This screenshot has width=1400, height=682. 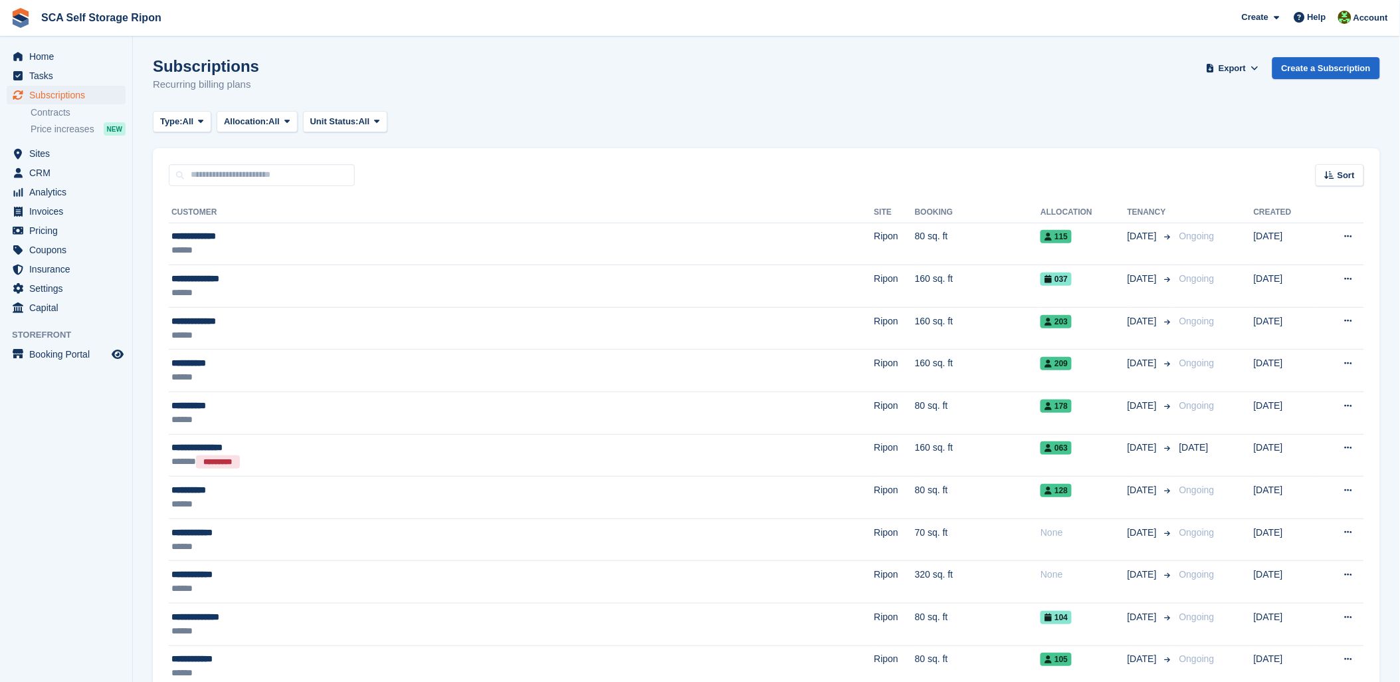 What do you see at coordinates (895, 213) in the screenshot?
I see `th: Site` at bounding box center [895, 213].